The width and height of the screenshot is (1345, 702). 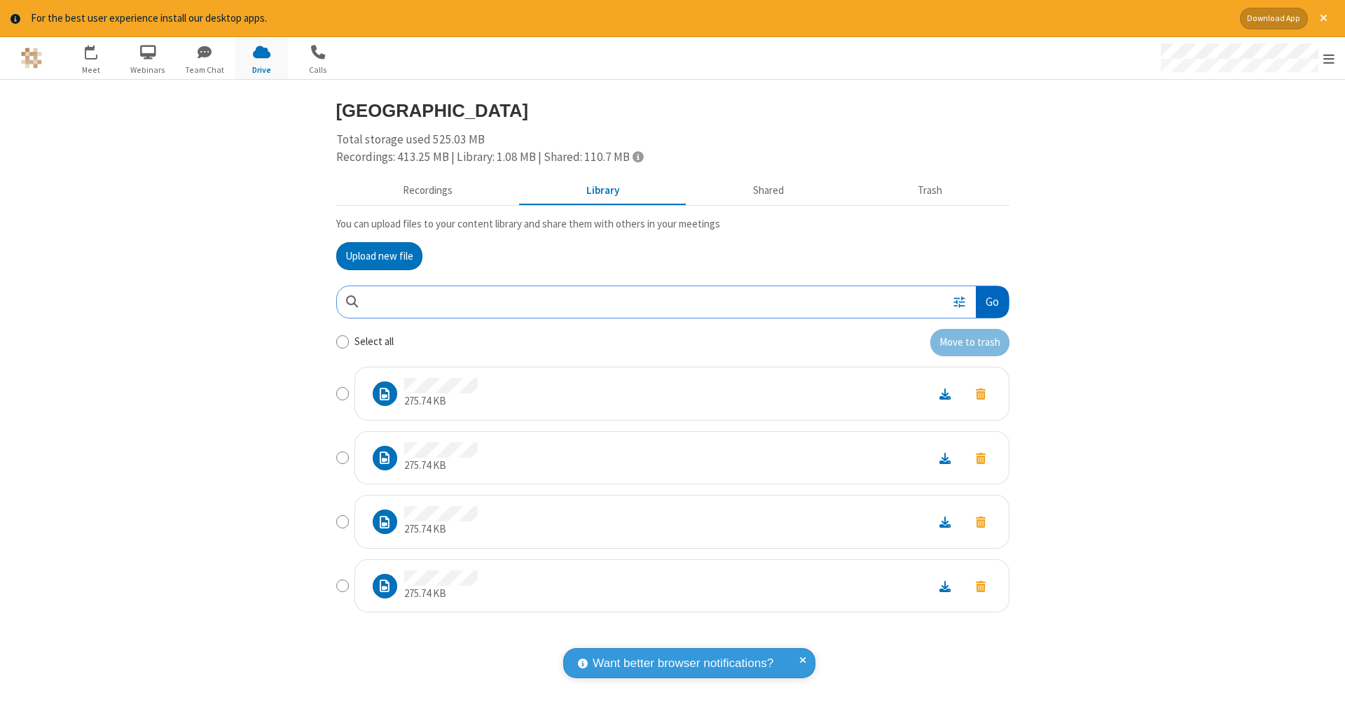 What do you see at coordinates (672, 158) in the screenshot?
I see `div: Recordings: 413.25 MB | Library: 1.08 MB | Shared: 110.7 MB` at bounding box center [672, 158].